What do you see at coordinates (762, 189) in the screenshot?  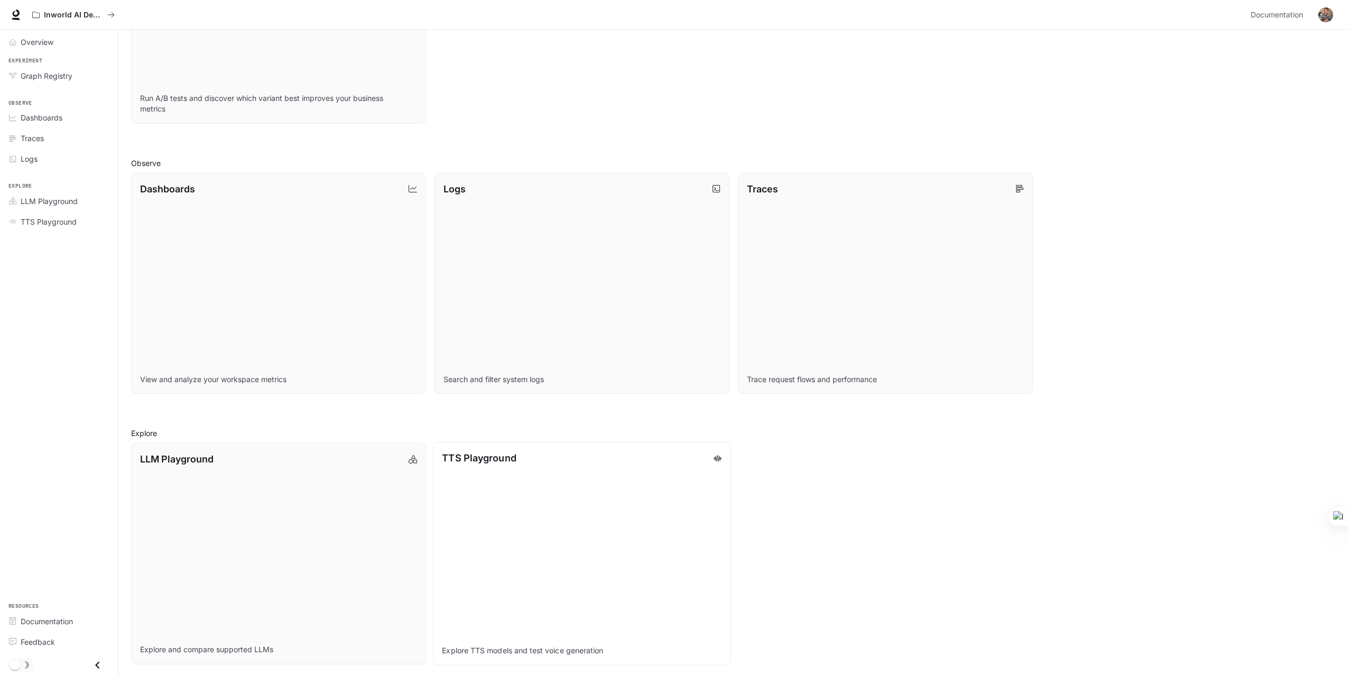 I see `p: Traces` at bounding box center [762, 189].